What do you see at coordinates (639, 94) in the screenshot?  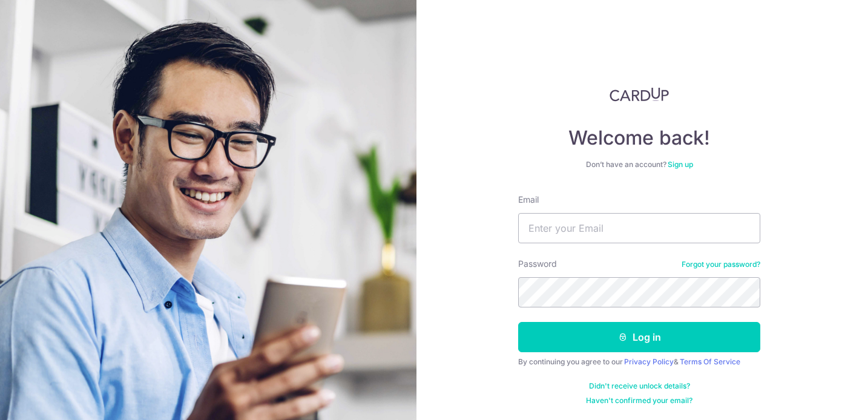 I see `img: CardUp Logo` at bounding box center [639, 94].